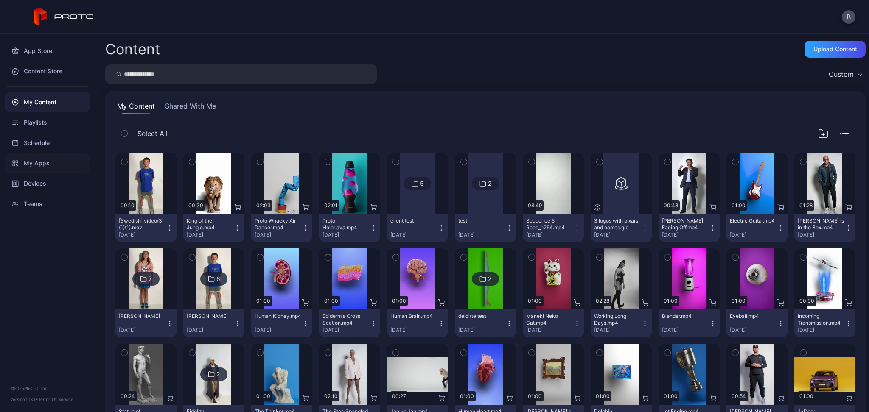  What do you see at coordinates (152, 134) in the screenshot?
I see `span: Select All` at bounding box center [152, 134].